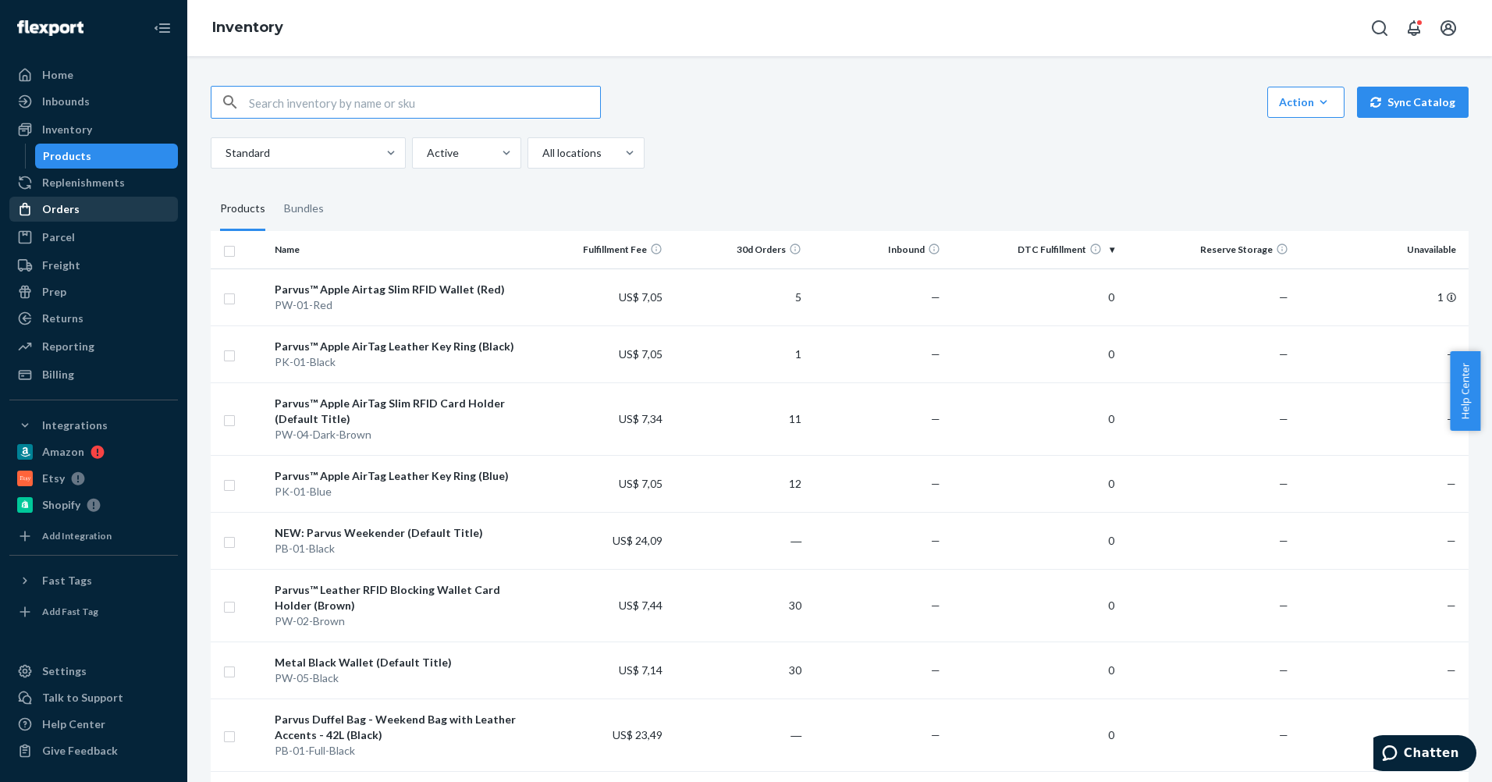  Describe the element at coordinates (94, 751) in the screenshot. I see `button: Give Feedback` at that location.